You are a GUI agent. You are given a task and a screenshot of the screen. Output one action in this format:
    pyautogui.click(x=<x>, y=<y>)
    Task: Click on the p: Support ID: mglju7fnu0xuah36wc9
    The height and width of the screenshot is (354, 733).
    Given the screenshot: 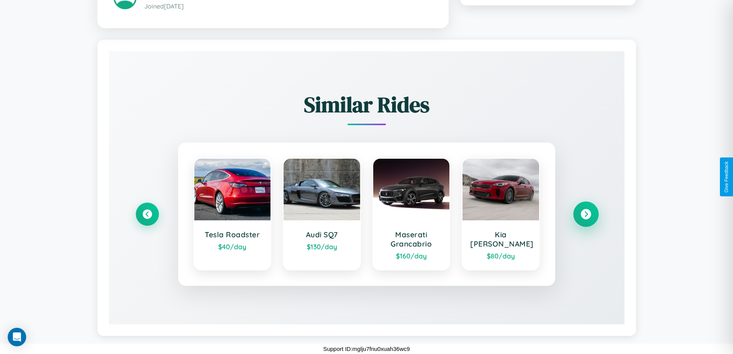 What is the action you would take?
    pyautogui.click(x=366, y=348)
    